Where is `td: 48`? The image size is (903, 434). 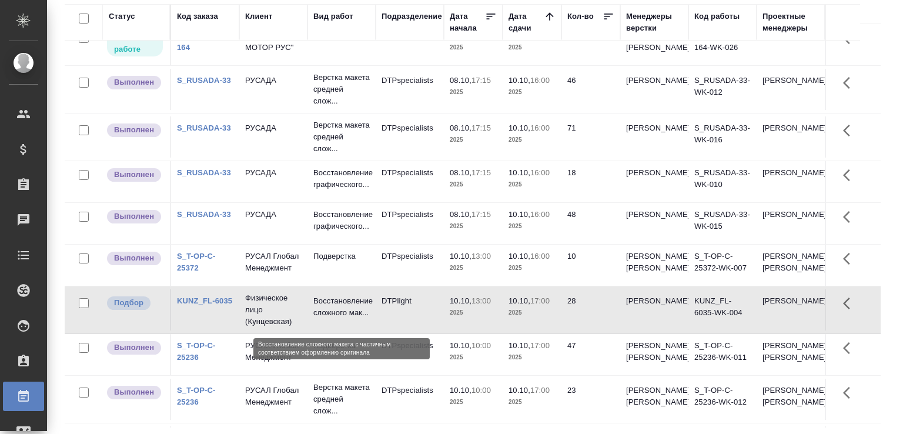 td: 48 is located at coordinates (591, 223).